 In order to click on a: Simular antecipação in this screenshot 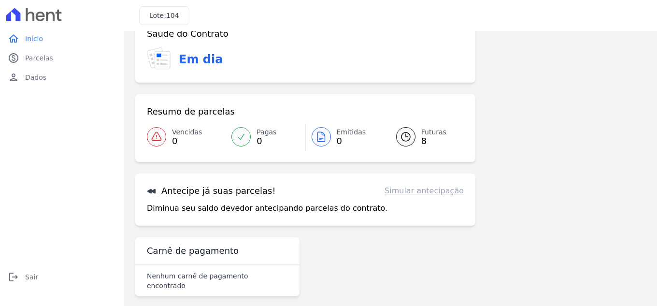, I will do `click(424, 191)`.